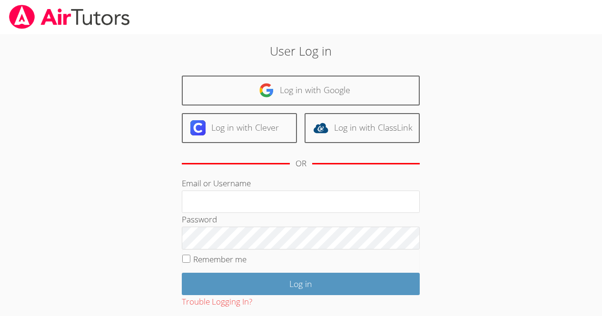 This screenshot has height=316, width=602. Describe the element at coordinates (301, 90) in the screenshot. I see `a: Log in with Google` at that location.